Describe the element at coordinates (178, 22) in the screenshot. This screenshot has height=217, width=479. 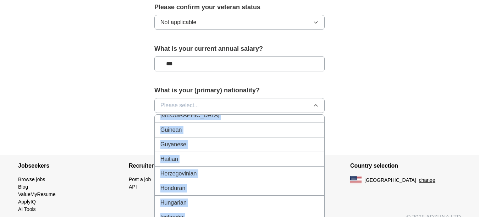
I see `span: Not applicable` at that location.